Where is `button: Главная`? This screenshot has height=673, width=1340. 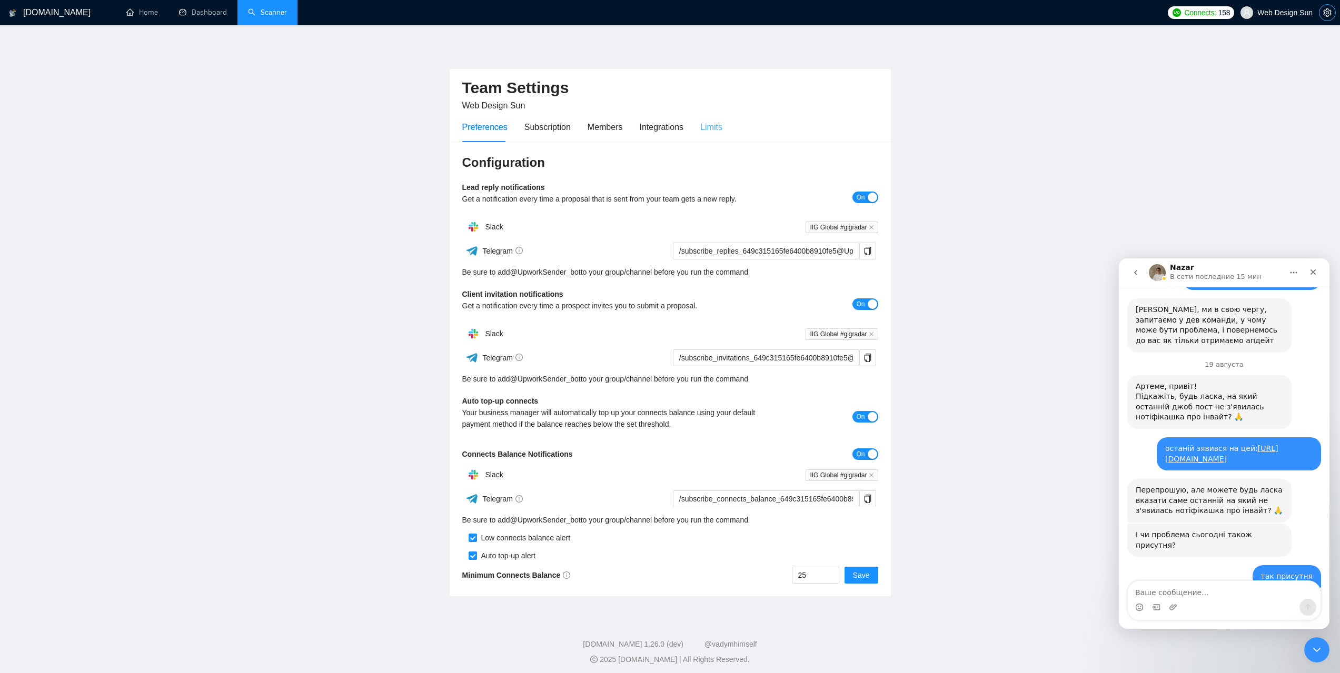 button: Главная is located at coordinates (175, 14).